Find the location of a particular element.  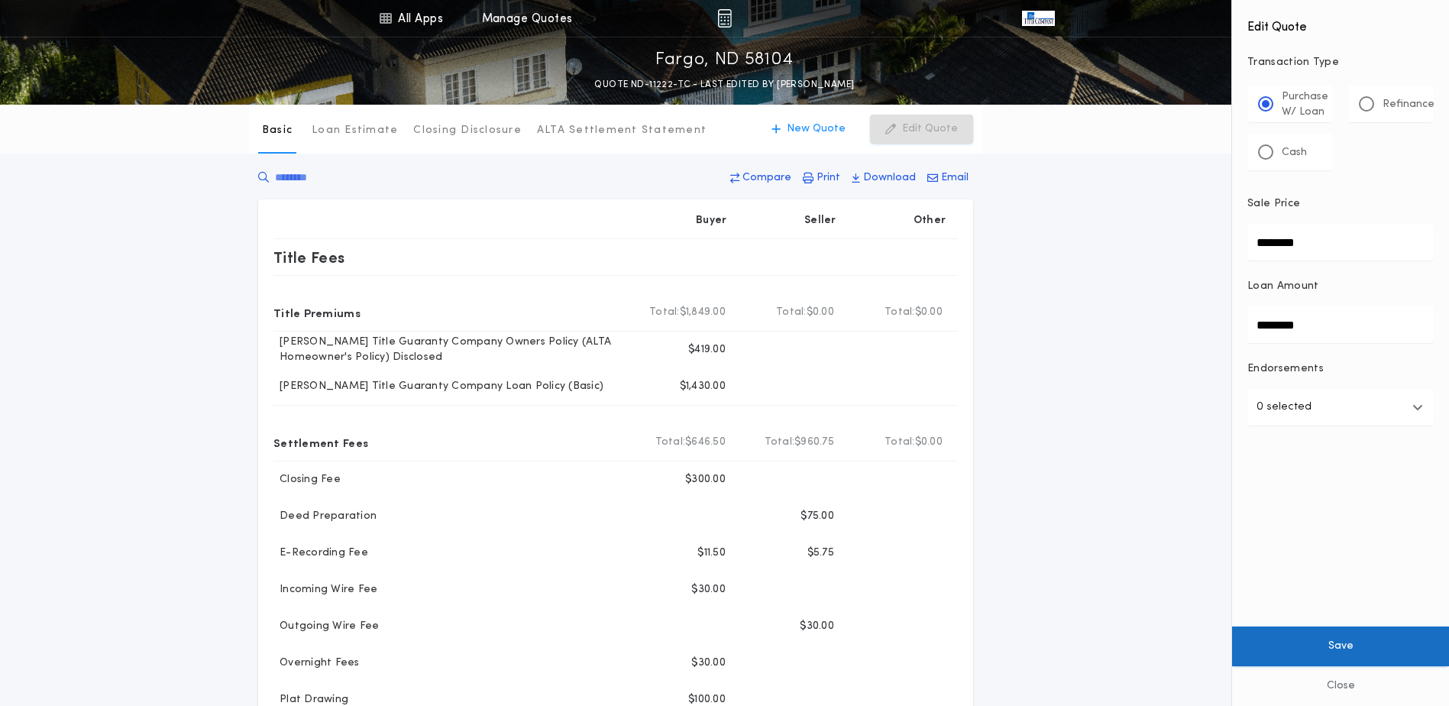

p: Title Premiums is located at coordinates (317, 312).